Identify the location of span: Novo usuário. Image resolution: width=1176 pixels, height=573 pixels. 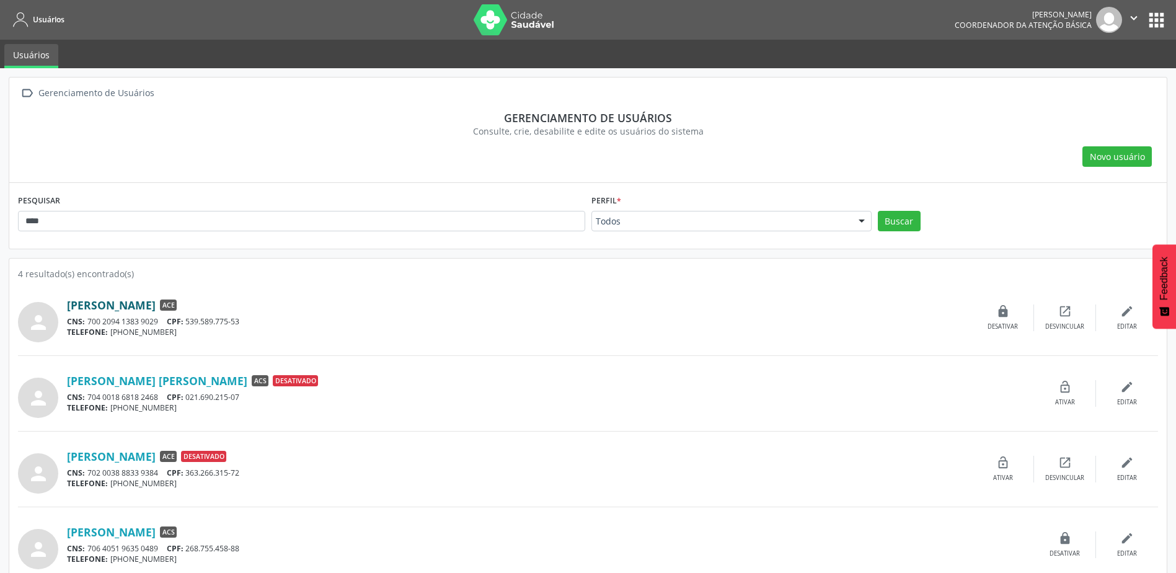
(1117, 156).